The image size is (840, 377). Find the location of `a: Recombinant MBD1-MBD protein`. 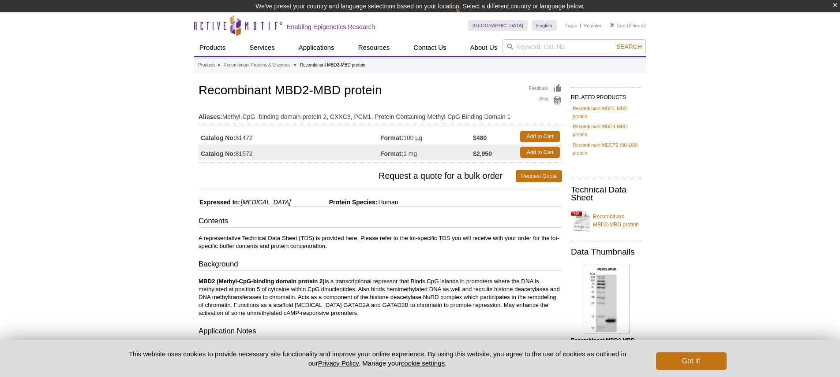

a: Recombinant MBD1-MBD protein is located at coordinates (606, 112).